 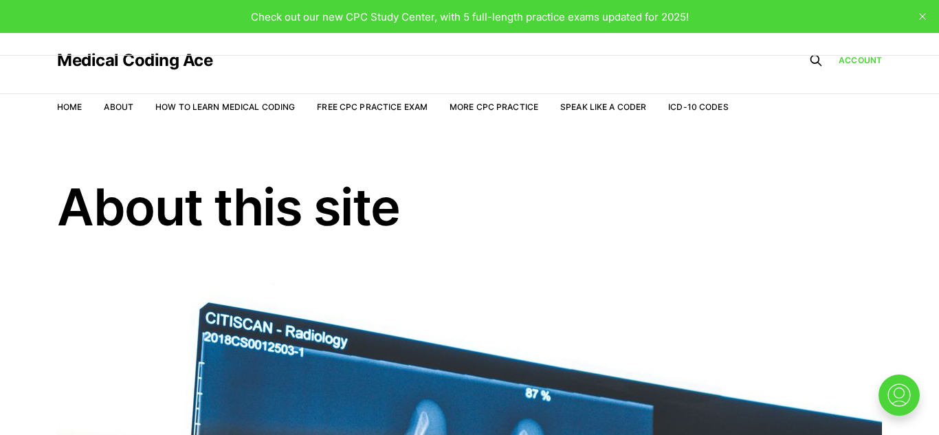 What do you see at coordinates (69, 107) in the screenshot?
I see `a: Home` at bounding box center [69, 107].